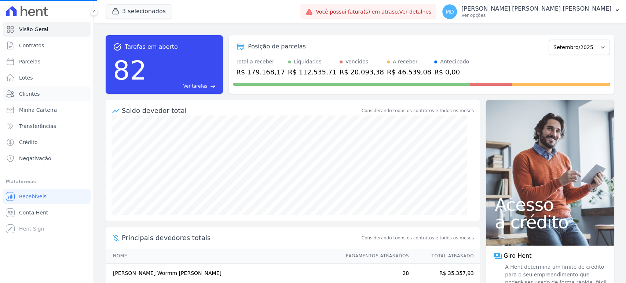 This screenshot has height=283, width=626. What do you see at coordinates (26, 78) in the screenshot?
I see `span: Lotes` at bounding box center [26, 78].